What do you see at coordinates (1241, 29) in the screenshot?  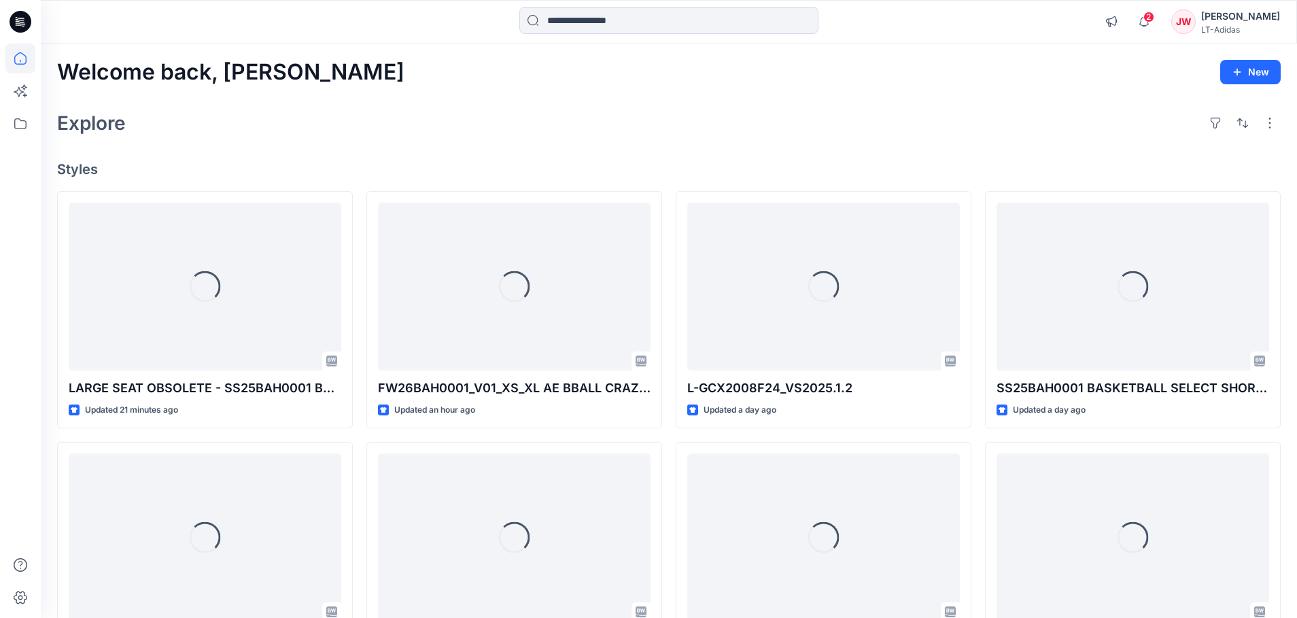 I see `div: LT-Adidas` at bounding box center [1241, 29].